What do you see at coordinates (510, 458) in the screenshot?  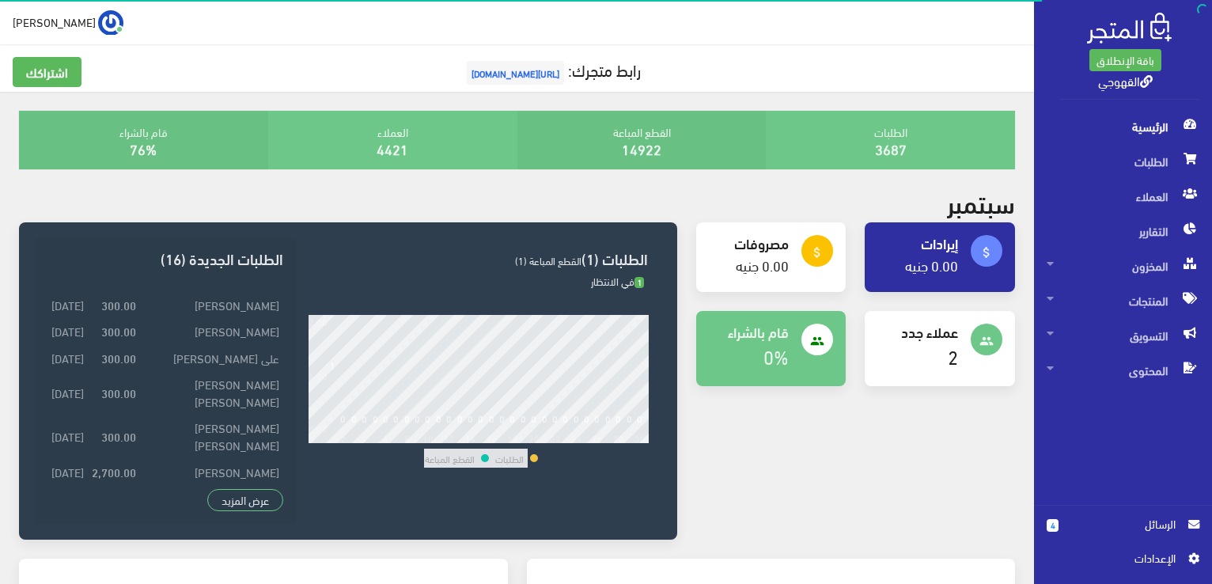 I see `td: الطلبات` at bounding box center [510, 458].